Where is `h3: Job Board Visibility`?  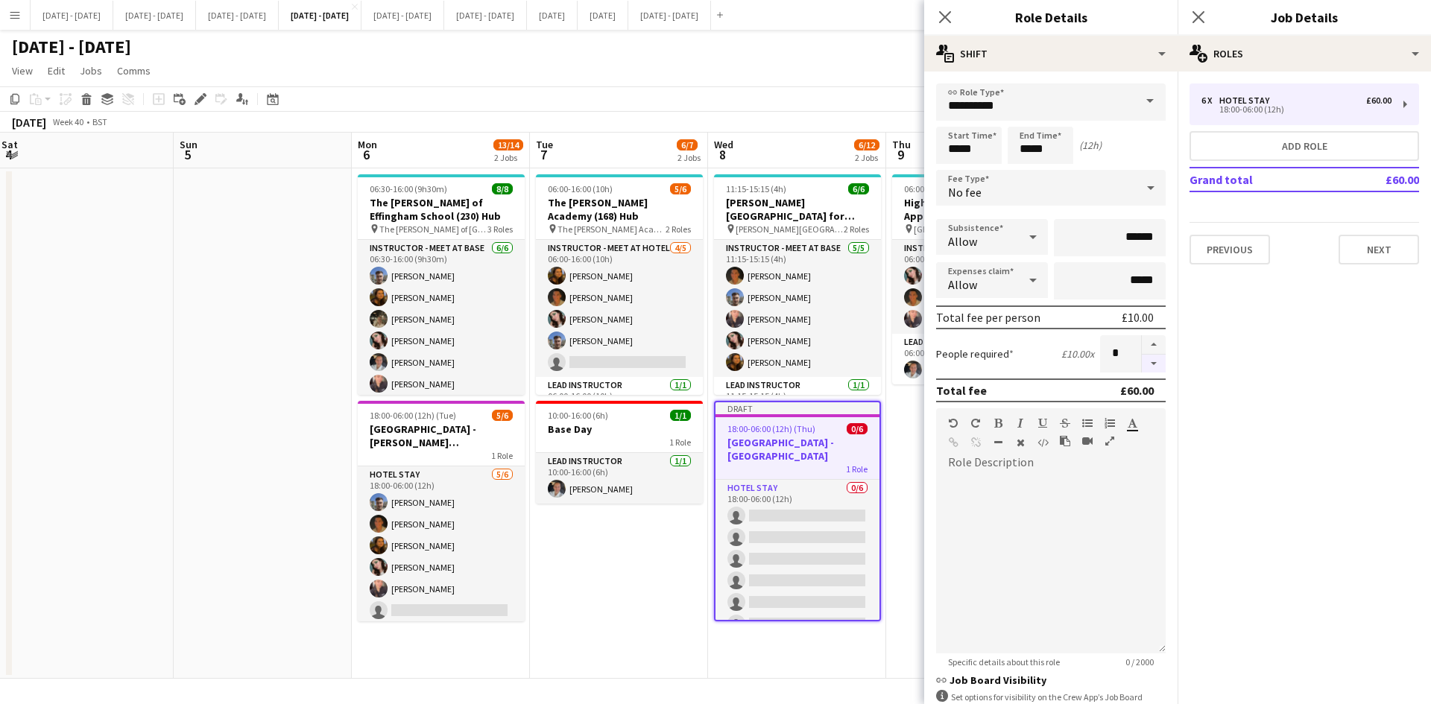
h3: Job Board Visibility is located at coordinates (1051, 680).